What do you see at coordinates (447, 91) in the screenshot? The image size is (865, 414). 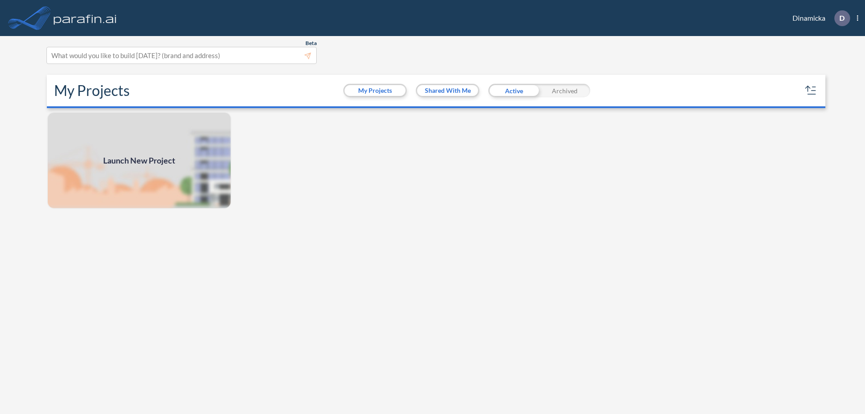 I see `button: Shared With Me` at bounding box center [447, 91].